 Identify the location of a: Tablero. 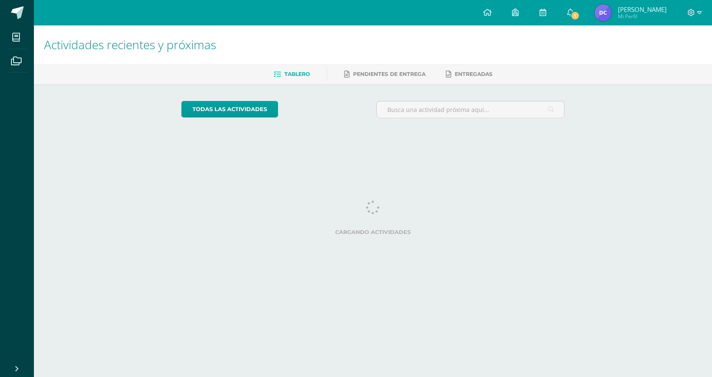
(292, 74).